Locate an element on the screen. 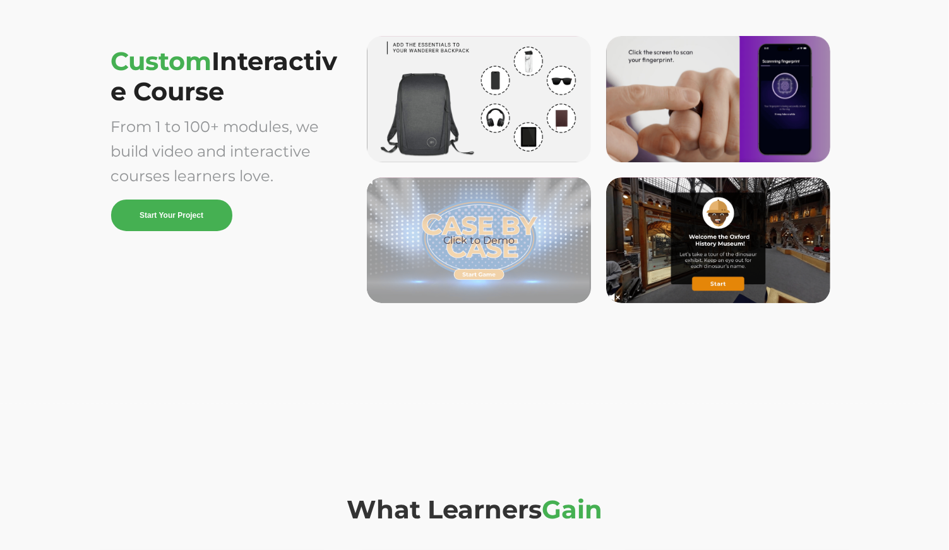 This screenshot has height=550, width=949. span: Gain is located at coordinates (572, 509).